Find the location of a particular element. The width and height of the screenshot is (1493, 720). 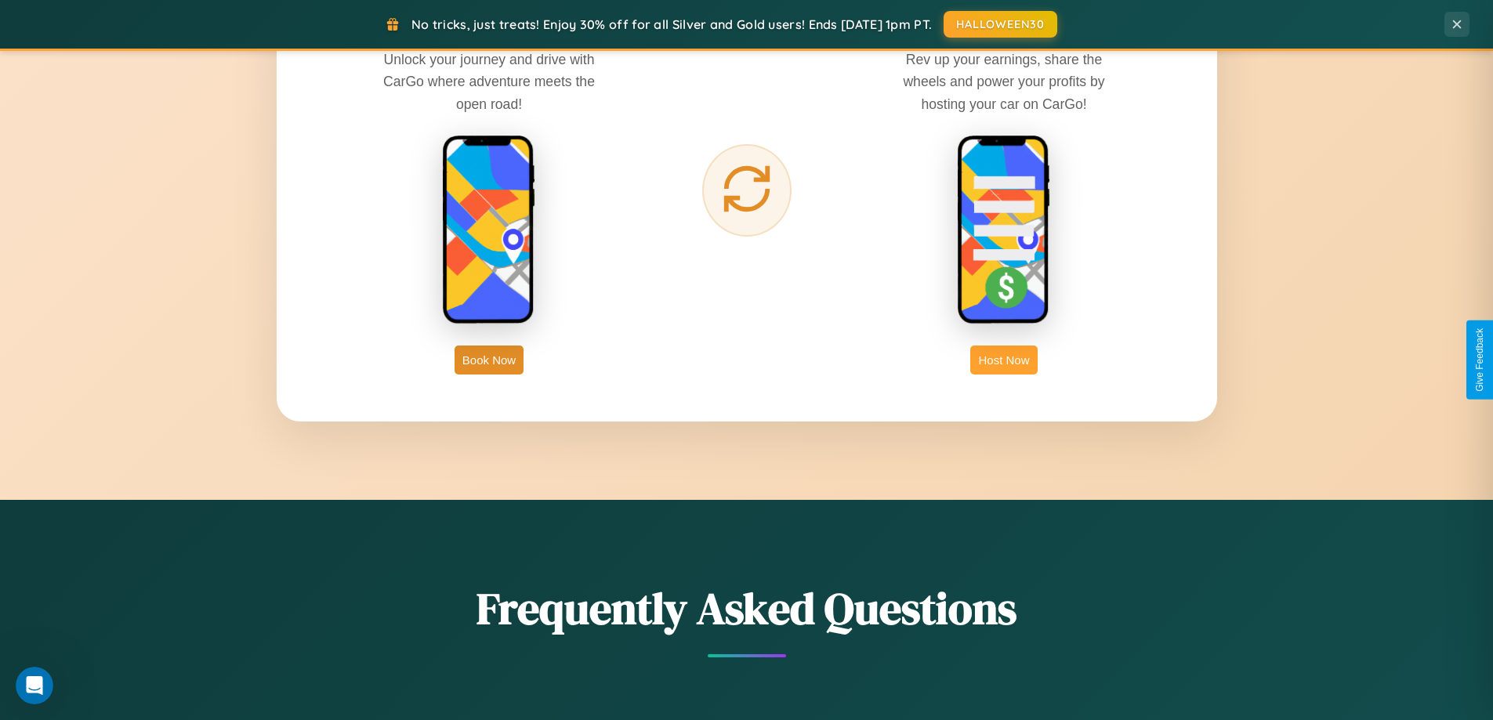

p: Unlock your journey and drive with CarGo where adventure meets the open road! is located at coordinates (489, 82).